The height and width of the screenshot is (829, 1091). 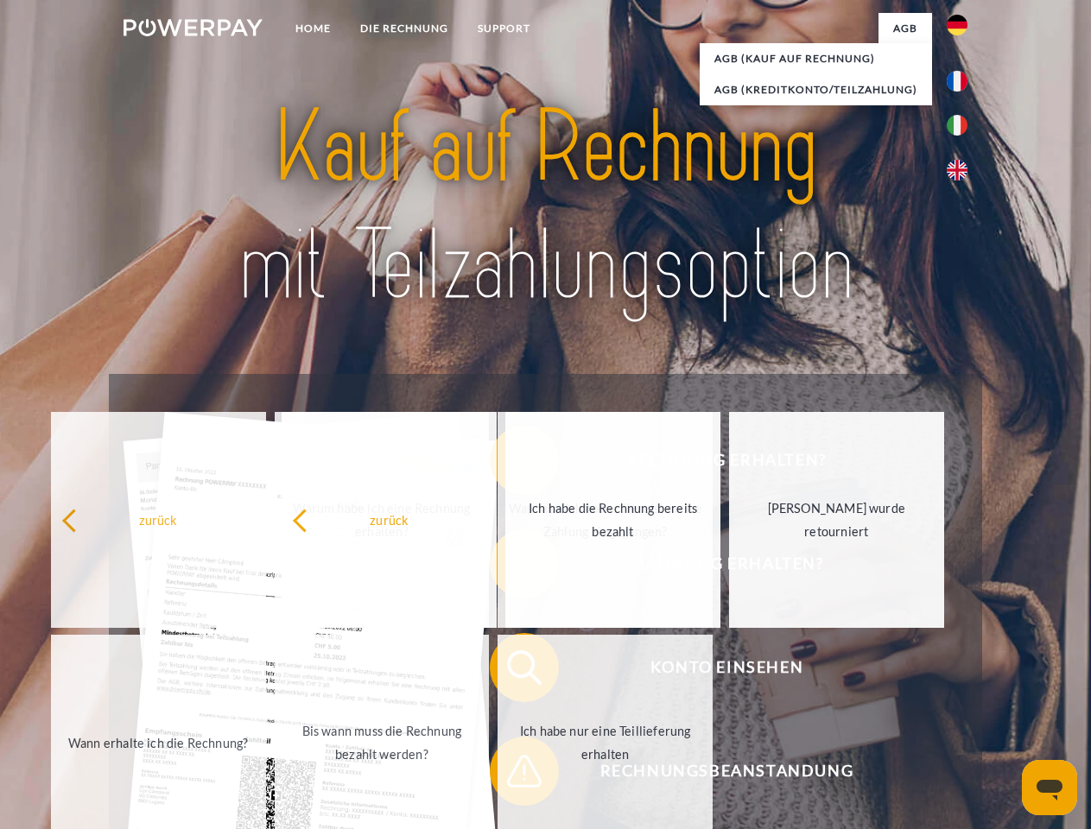 What do you see at coordinates (816, 90) in the screenshot?
I see `a: AGB (Kreditkonto/Teilzahlung)` at bounding box center [816, 90].